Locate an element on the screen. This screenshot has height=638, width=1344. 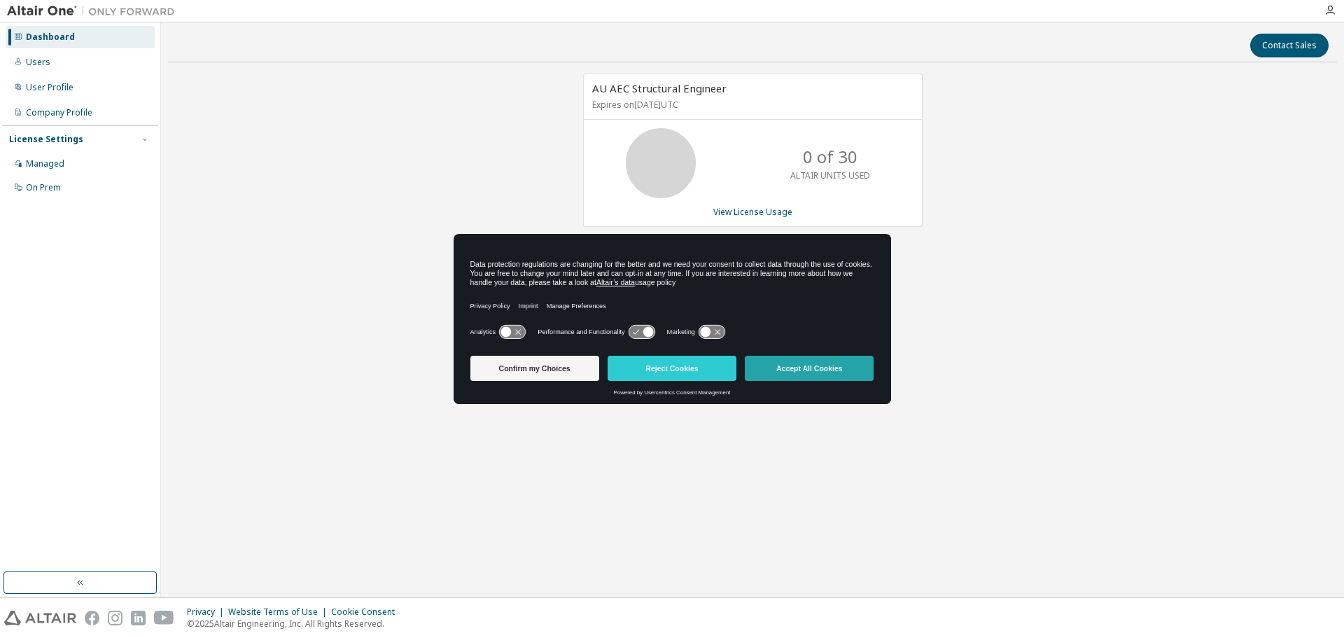
div: User Profile is located at coordinates (50, 87).